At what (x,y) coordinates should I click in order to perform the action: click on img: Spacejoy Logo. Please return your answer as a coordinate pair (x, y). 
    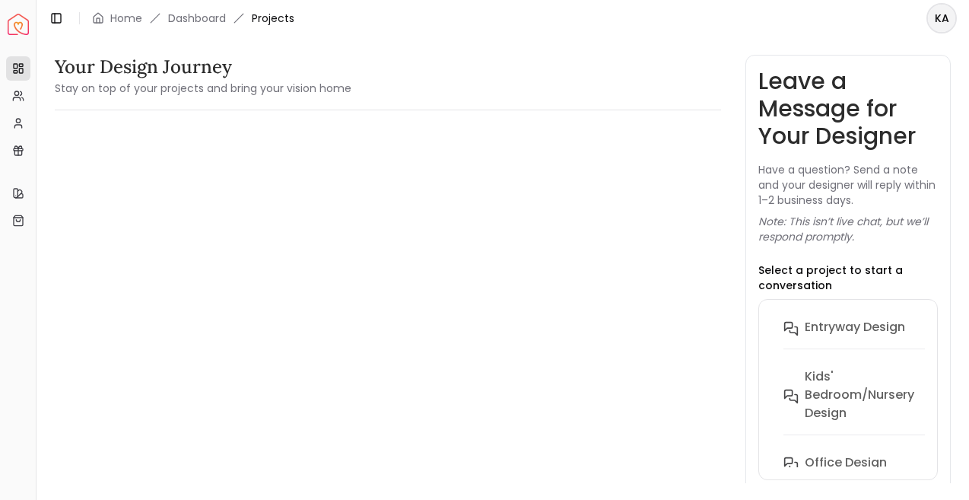
    Looking at the image, I should click on (18, 24).